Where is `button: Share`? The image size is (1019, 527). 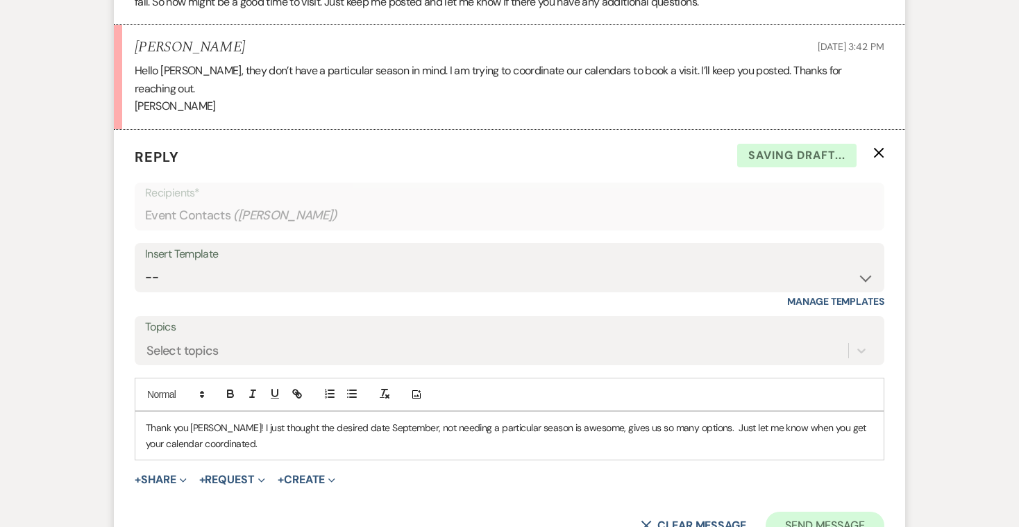 button: Share is located at coordinates (160, 479).